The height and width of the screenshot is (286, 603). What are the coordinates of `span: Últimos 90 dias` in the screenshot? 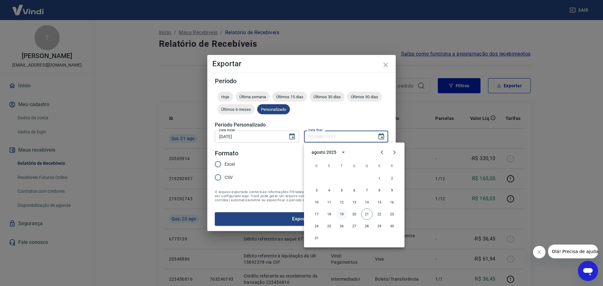 It's located at (364, 97).